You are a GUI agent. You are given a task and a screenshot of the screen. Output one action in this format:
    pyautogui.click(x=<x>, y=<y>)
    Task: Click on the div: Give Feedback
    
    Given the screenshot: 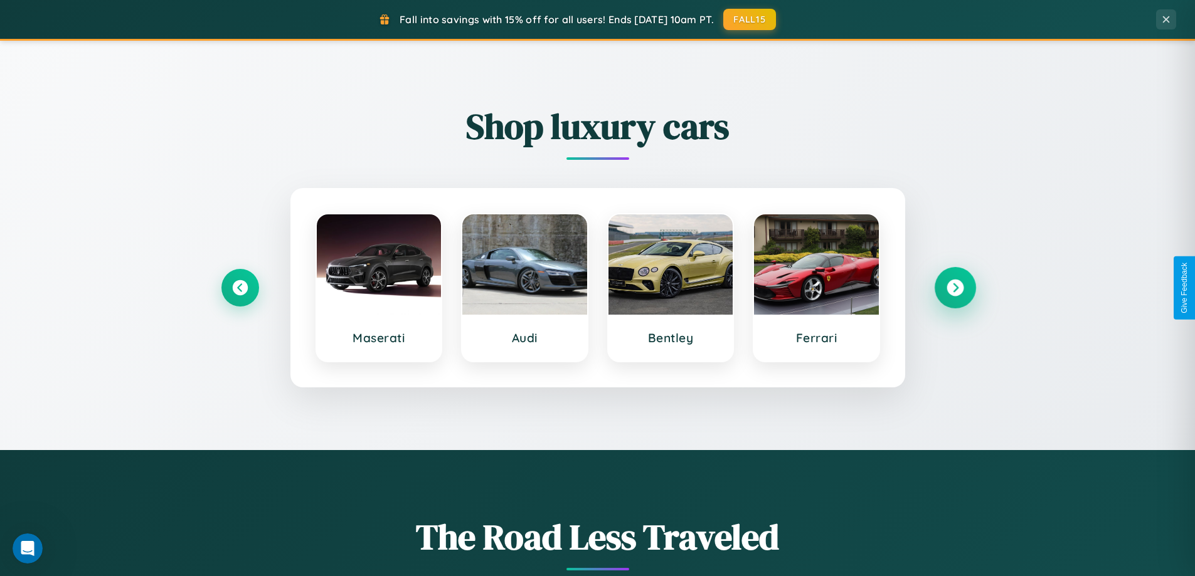 What is the action you would take?
    pyautogui.click(x=1184, y=288)
    